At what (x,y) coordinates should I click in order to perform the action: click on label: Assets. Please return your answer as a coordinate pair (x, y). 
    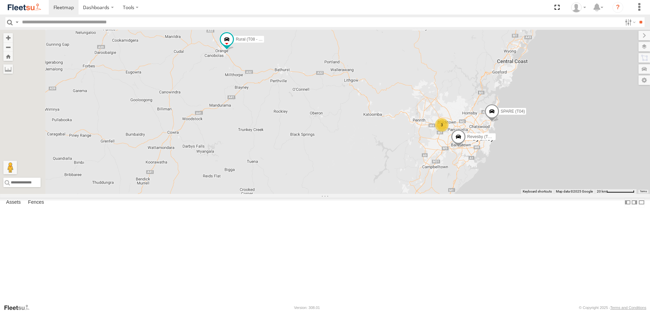
    Looking at the image, I should click on (13, 203).